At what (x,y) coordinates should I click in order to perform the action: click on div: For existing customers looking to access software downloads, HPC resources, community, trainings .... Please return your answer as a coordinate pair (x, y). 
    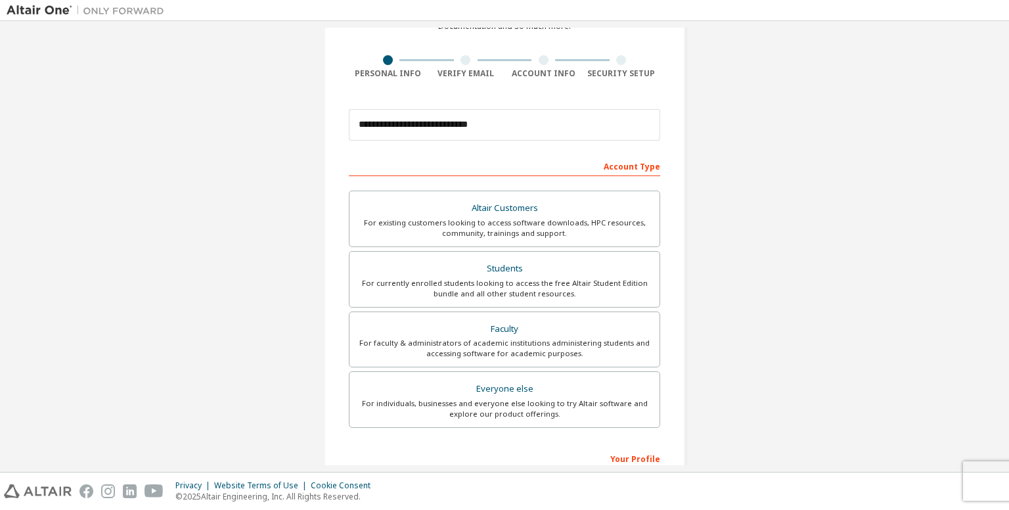
    Looking at the image, I should click on (505, 228).